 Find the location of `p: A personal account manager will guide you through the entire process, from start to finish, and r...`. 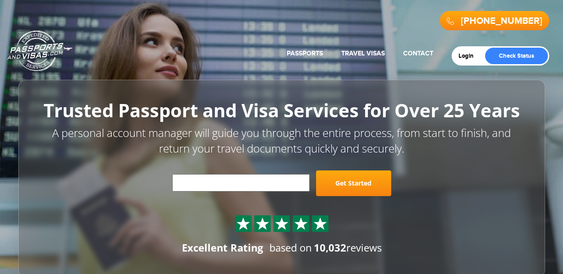

p: A personal account manager will guide you through the entire process, from start to finish, and r... is located at coordinates (282, 141).